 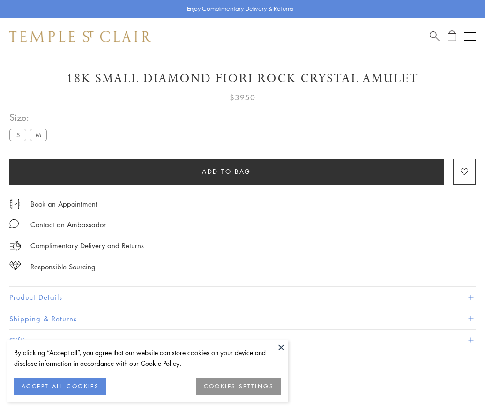 What do you see at coordinates (435, 36) in the screenshot?
I see `a: Search` at bounding box center [435, 36].